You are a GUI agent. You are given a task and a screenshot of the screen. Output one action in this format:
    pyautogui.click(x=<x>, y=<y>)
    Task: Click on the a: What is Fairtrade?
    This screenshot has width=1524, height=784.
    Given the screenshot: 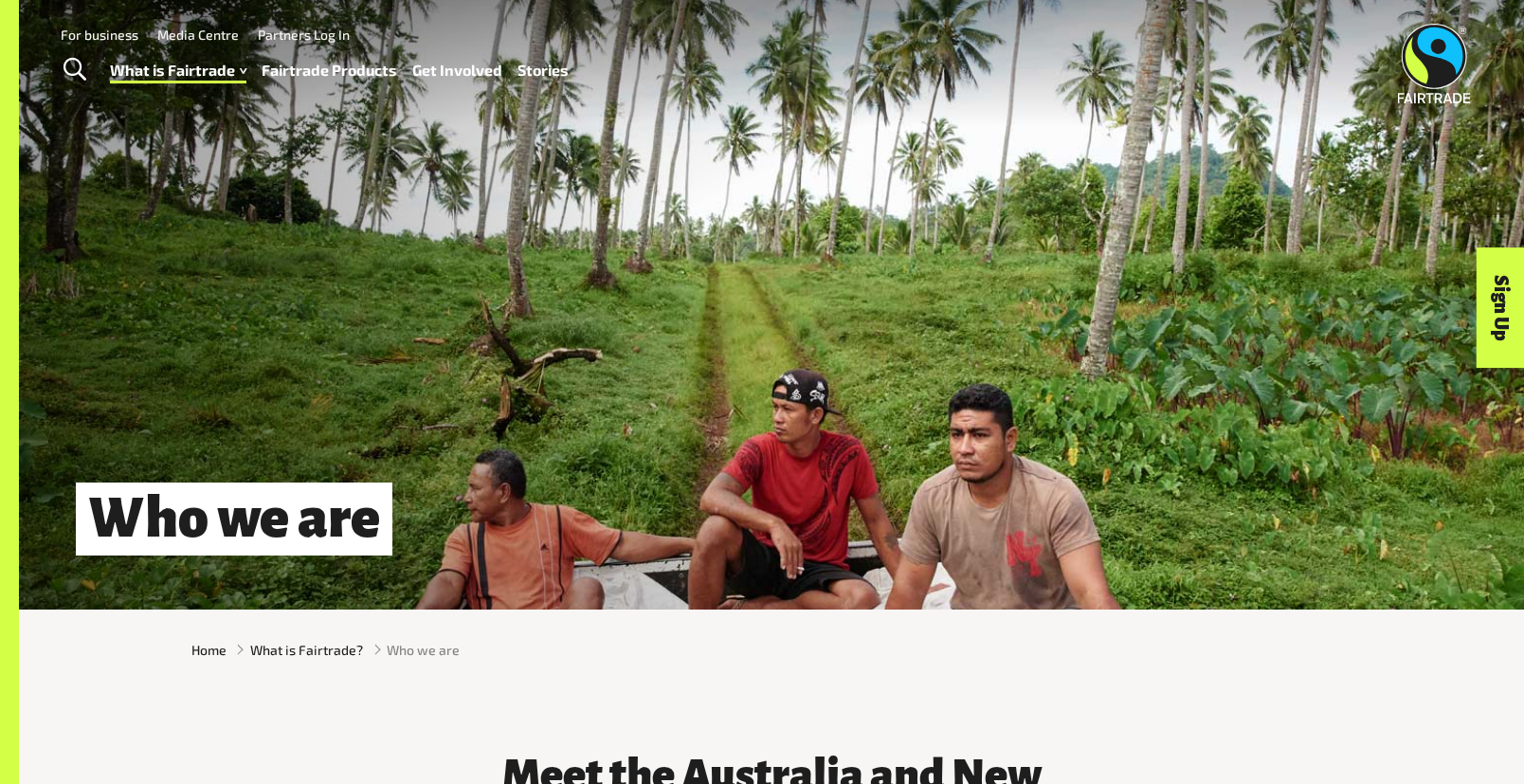 What is the action you would take?
    pyautogui.click(x=306, y=650)
    